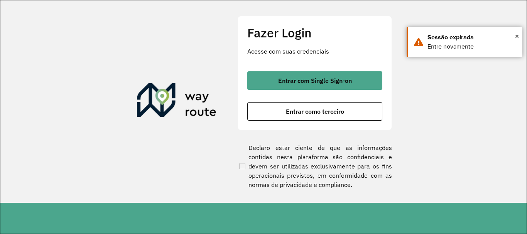 The image size is (527, 234). What do you see at coordinates (472, 37) in the screenshot?
I see `div: Sessão expirada` at bounding box center [472, 37].